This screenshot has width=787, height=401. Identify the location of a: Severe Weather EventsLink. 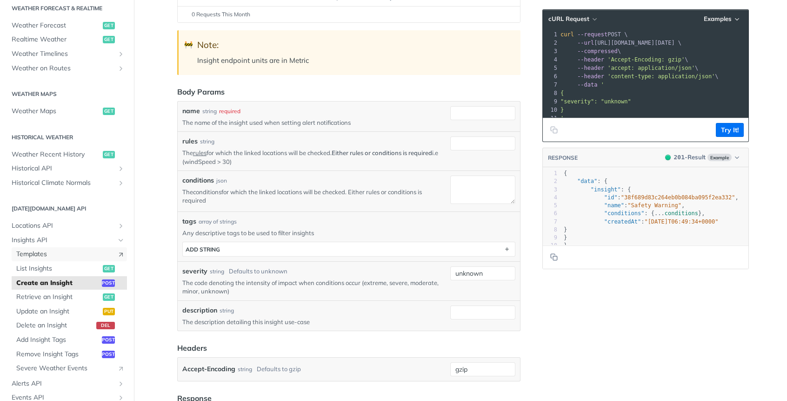
(69, 368).